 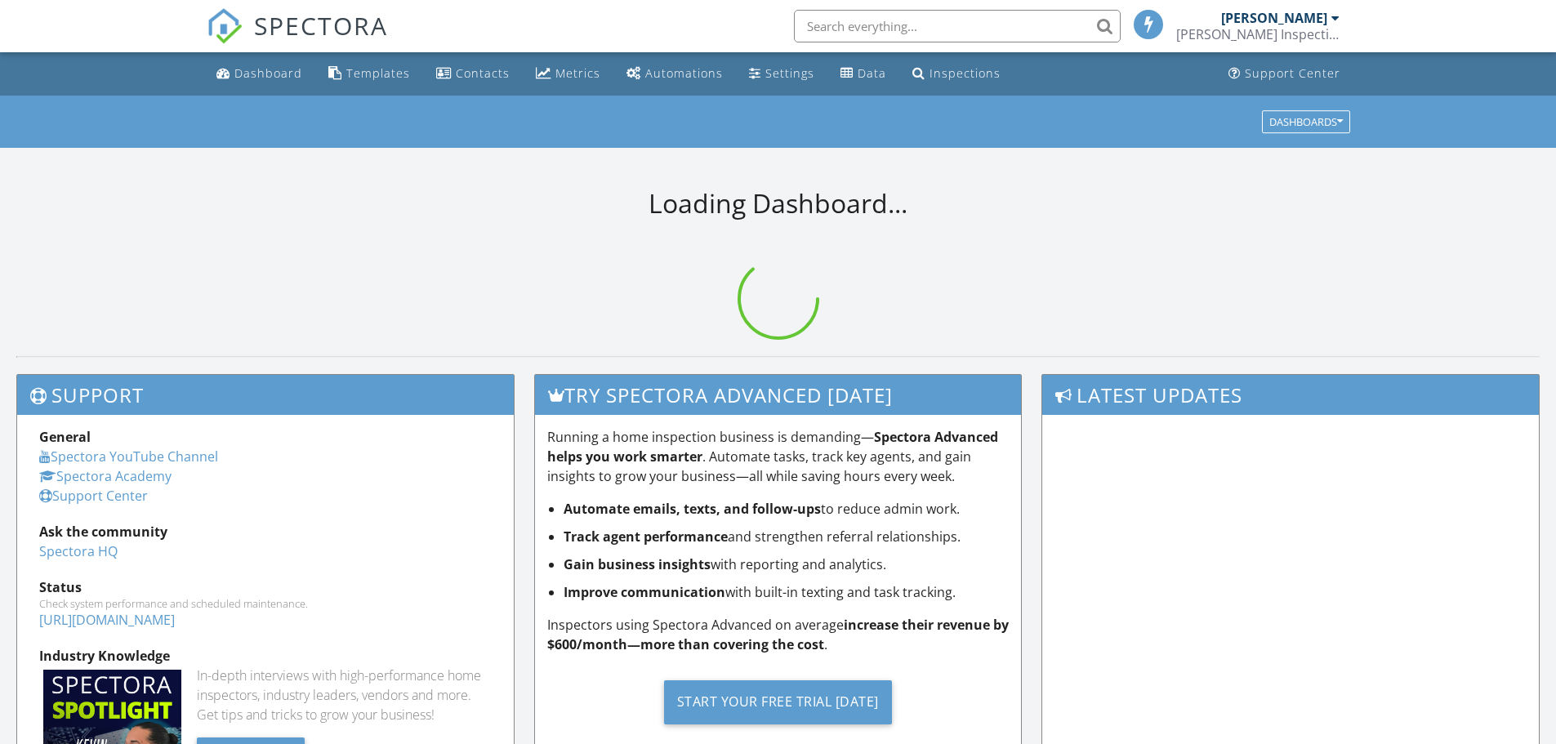 What do you see at coordinates (268, 73) in the screenshot?
I see `div: Dashboard` at bounding box center [268, 73].